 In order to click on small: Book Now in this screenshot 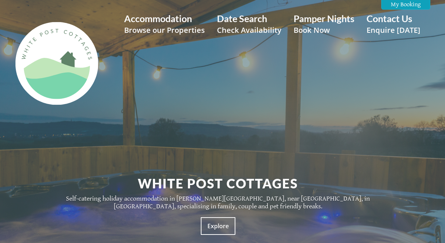, I will do `click(324, 30)`.